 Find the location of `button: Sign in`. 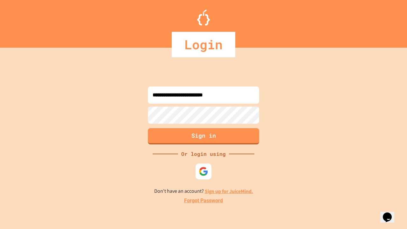

button: Sign in is located at coordinates (203, 136).